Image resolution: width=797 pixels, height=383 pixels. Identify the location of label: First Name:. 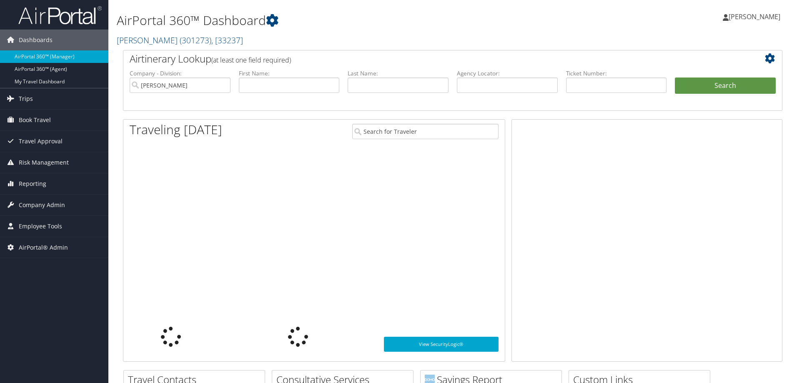
(289, 73).